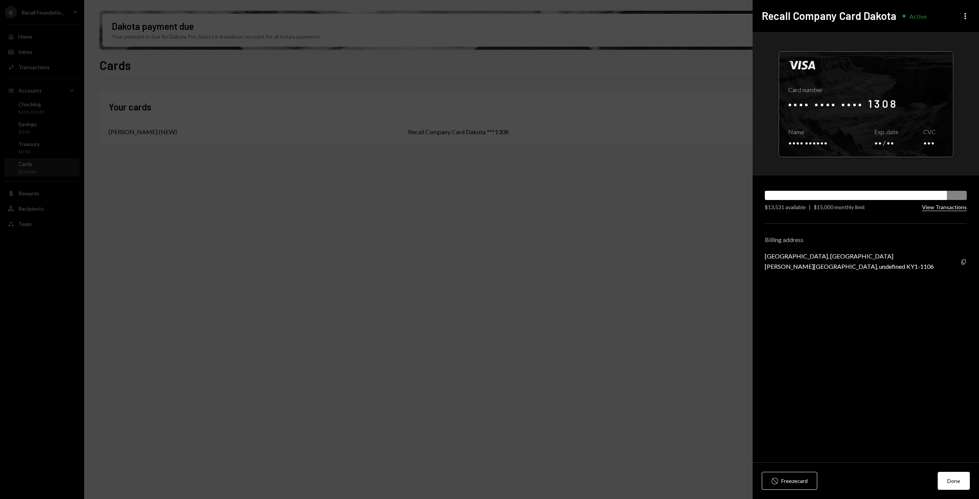 The height and width of the screenshot is (499, 979). What do you see at coordinates (790, 481) in the screenshot?
I see `button: Freezecard` at bounding box center [790, 481].